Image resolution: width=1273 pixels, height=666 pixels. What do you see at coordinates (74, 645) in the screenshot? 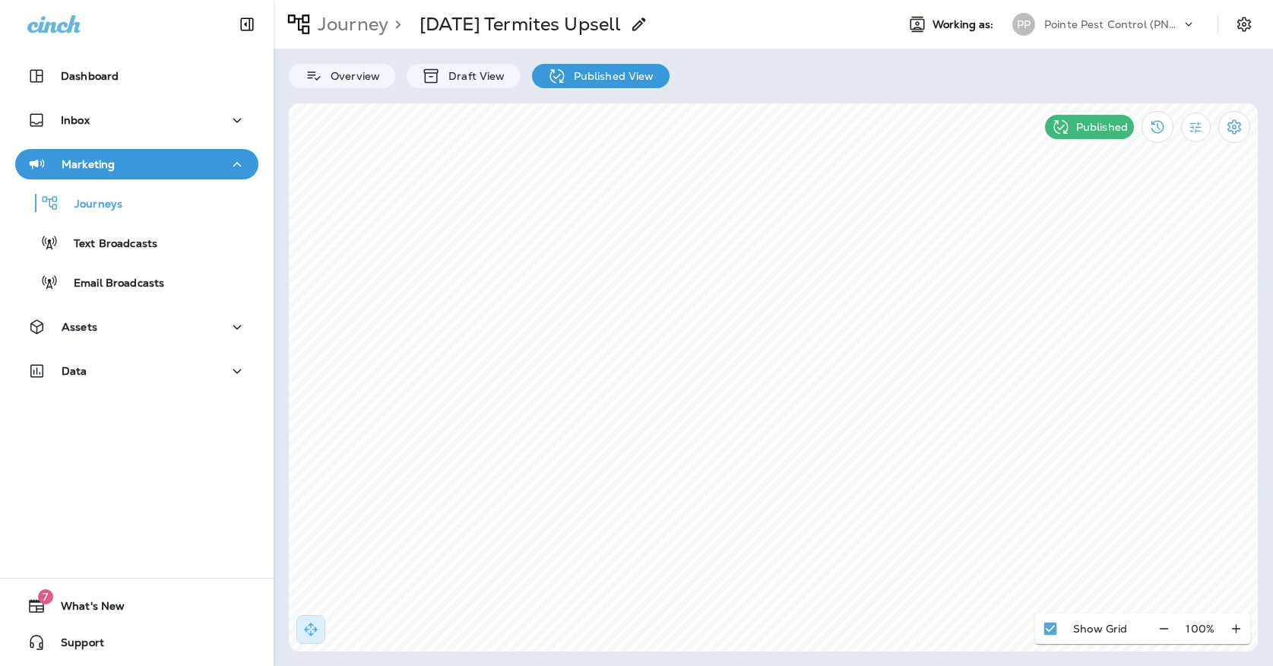
I see `span: Support` at bounding box center [74, 645].